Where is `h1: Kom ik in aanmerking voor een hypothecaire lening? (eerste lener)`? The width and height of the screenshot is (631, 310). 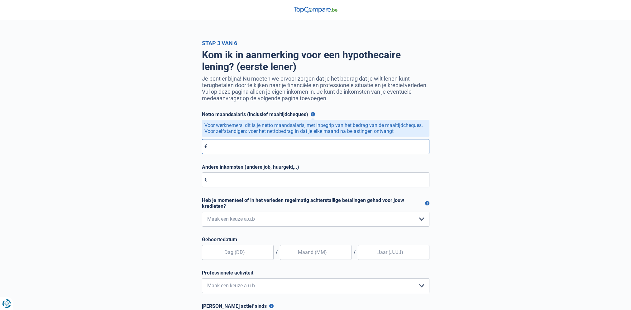 h1: Kom ik in aanmerking voor een hypothecaire lening? (eerste lener) is located at coordinates (316, 61).